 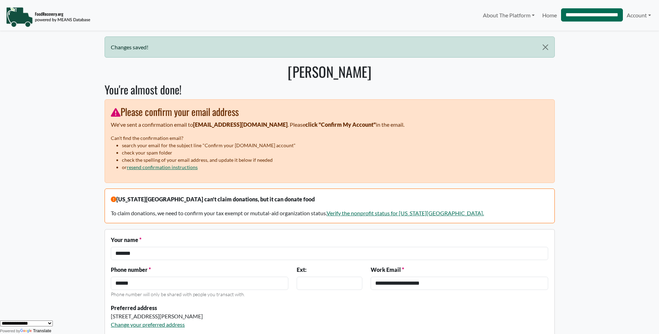 I want to click on label: Your name, so click(x=126, y=240).